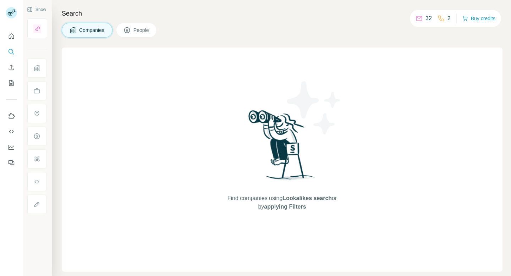 This screenshot has height=276, width=511. Describe the element at coordinates (11, 36) in the screenshot. I see `button: Quick start` at that location.